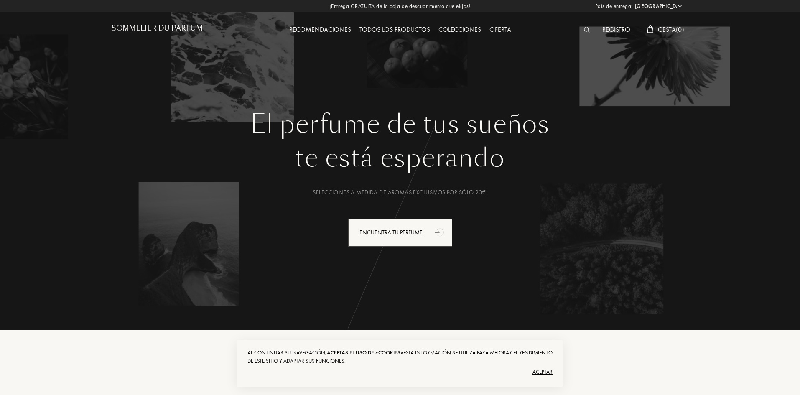 This screenshot has height=395, width=800. I want to click on a: Registro, so click(616, 29).